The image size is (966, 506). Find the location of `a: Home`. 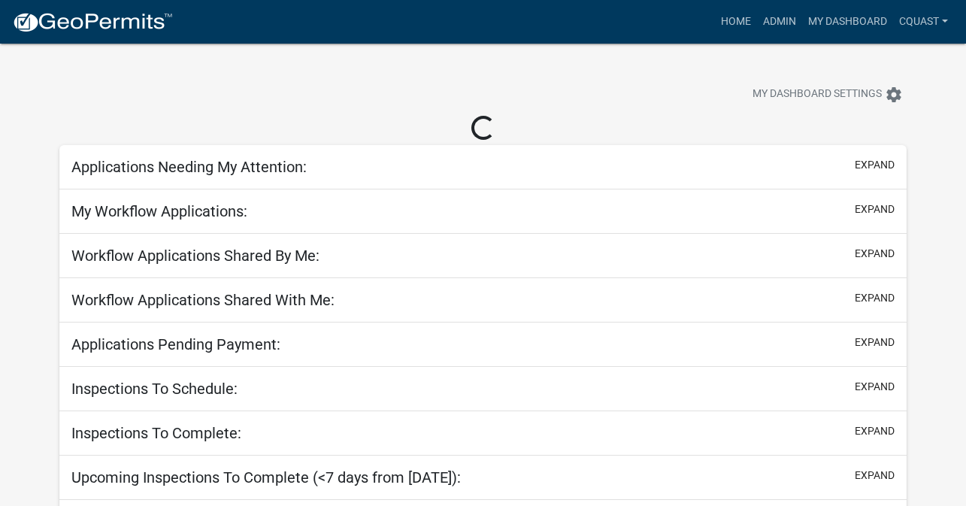

a: Home is located at coordinates (736, 22).